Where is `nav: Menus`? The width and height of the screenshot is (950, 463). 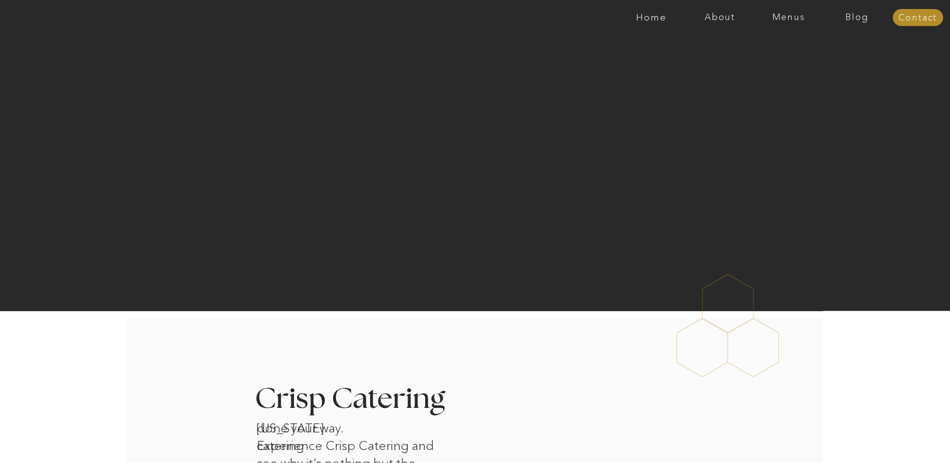
nav: Menus is located at coordinates (788, 18).